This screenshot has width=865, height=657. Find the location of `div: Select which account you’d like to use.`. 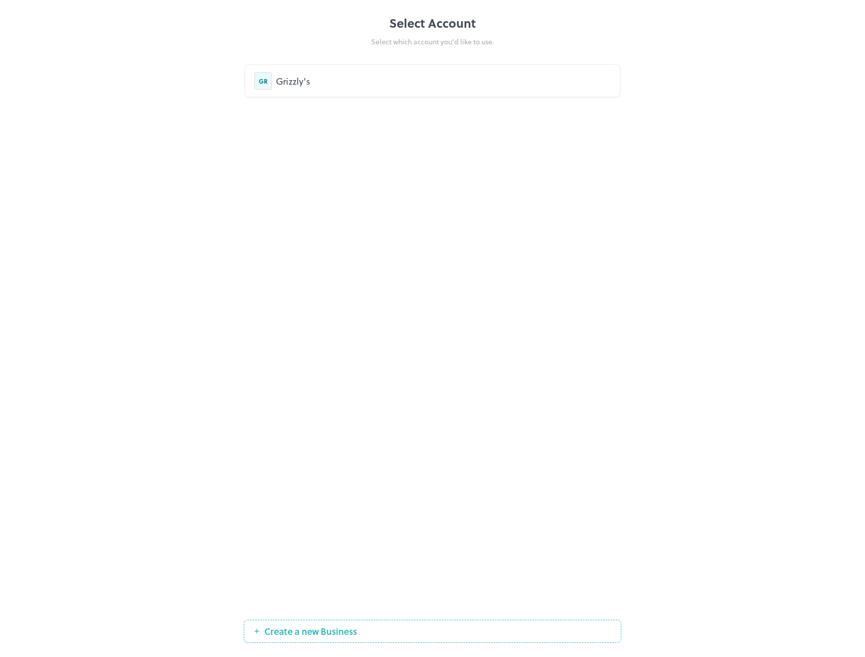

div: Select which account you’d like to use. is located at coordinates (433, 41).